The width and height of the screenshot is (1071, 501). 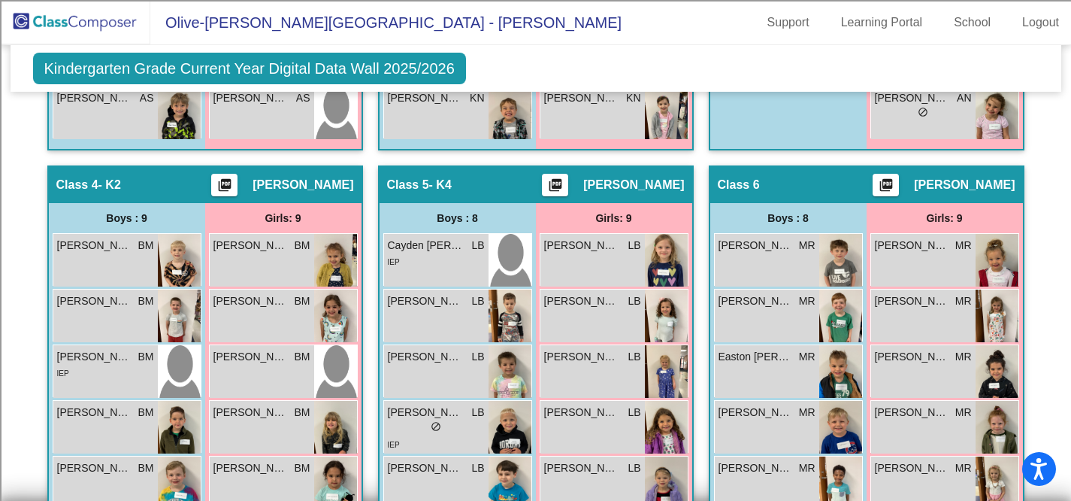 I want to click on div: Magazine, so click(x=535, y=245).